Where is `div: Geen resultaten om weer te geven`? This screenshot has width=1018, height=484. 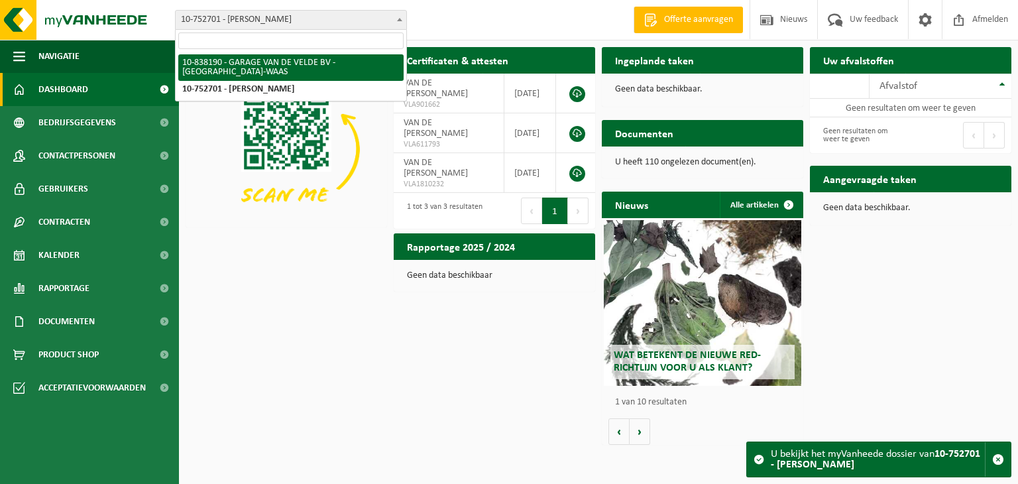
div: Geen resultaten om weer te geven is located at coordinates (860, 135).